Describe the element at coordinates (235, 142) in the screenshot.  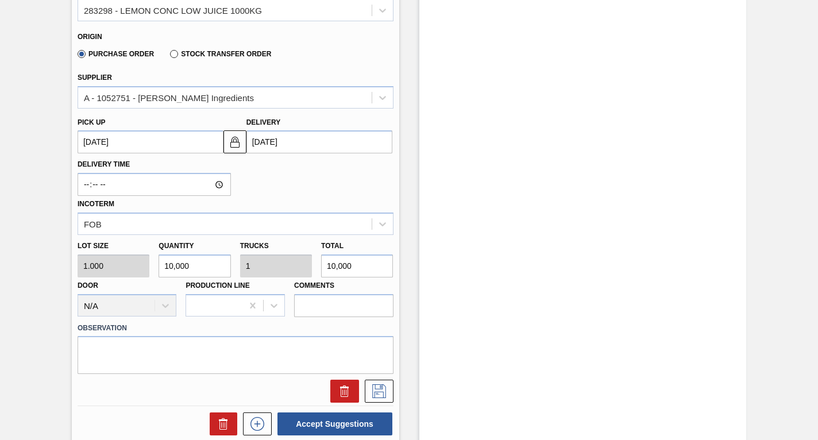
I see `img: locked` at that location.